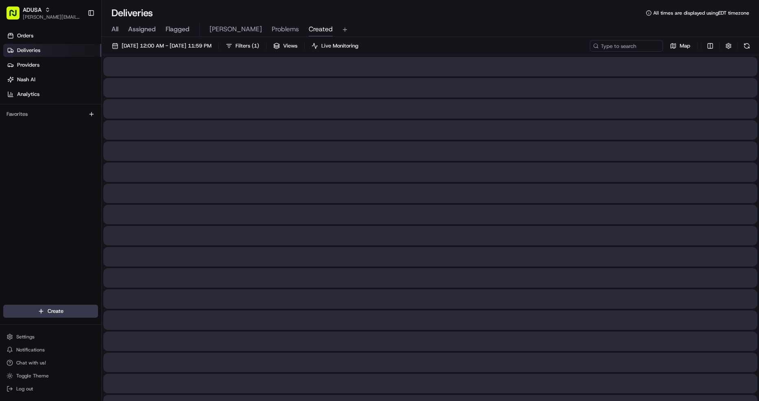  Describe the element at coordinates (26, 80) in the screenshot. I see `span: Nash AI` at that location.